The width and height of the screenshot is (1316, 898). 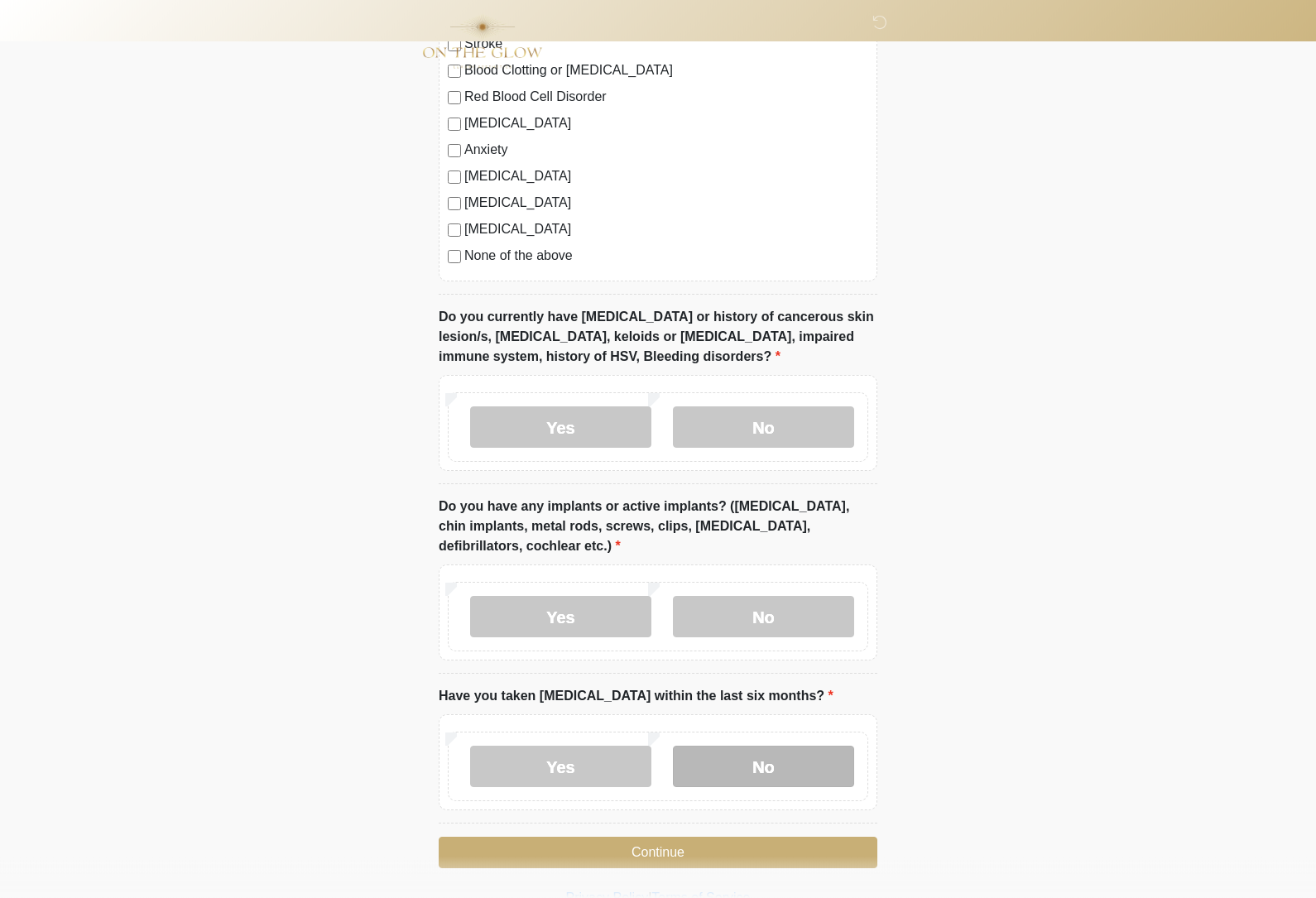 What do you see at coordinates (455, 257) in the screenshot?
I see `input: None of the above` at bounding box center [455, 257].